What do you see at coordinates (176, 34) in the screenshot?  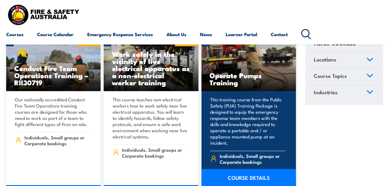 I see `a: About Us` at bounding box center [176, 34].